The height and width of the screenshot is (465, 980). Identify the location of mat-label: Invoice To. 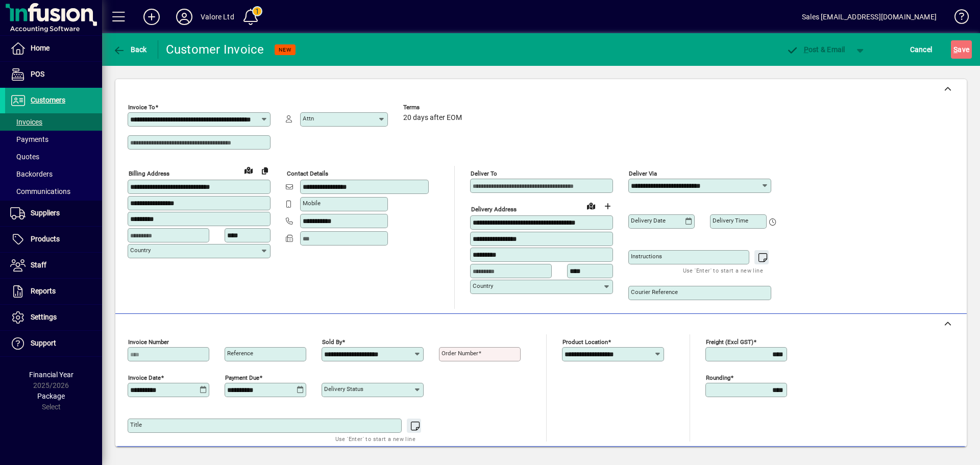
(141, 107).